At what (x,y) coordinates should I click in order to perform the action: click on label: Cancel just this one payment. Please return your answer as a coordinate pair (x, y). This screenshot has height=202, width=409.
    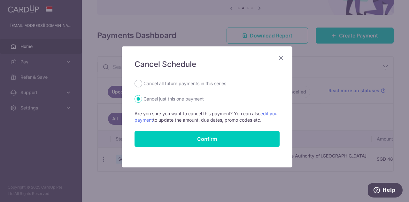
    Looking at the image, I should click on (174, 99).